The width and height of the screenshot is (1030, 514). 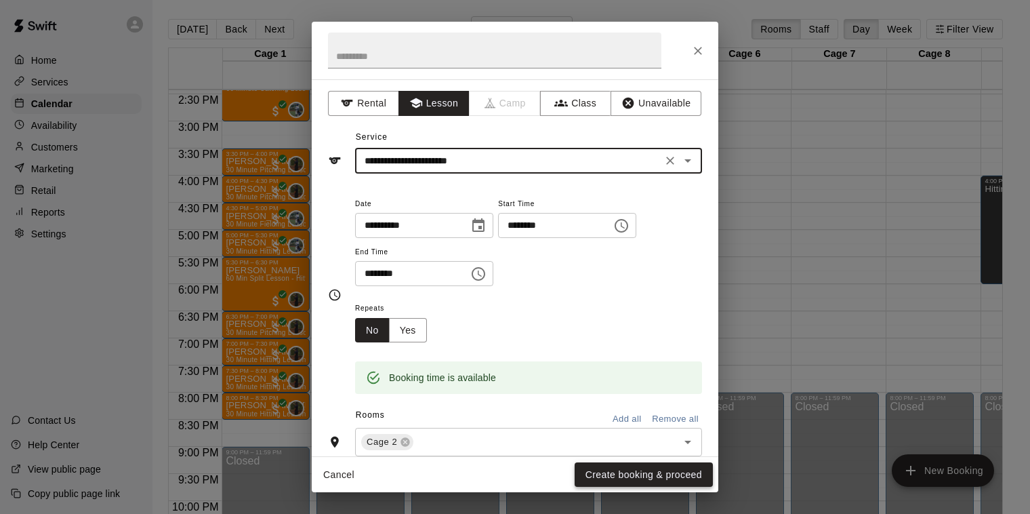 What do you see at coordinates (656, 103) in the screenshot?
I see `button: Unavailable` at bounding box center [656, 103].